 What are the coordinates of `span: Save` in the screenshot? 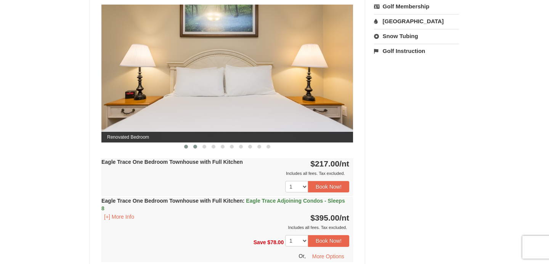 It's located at (260, 243).